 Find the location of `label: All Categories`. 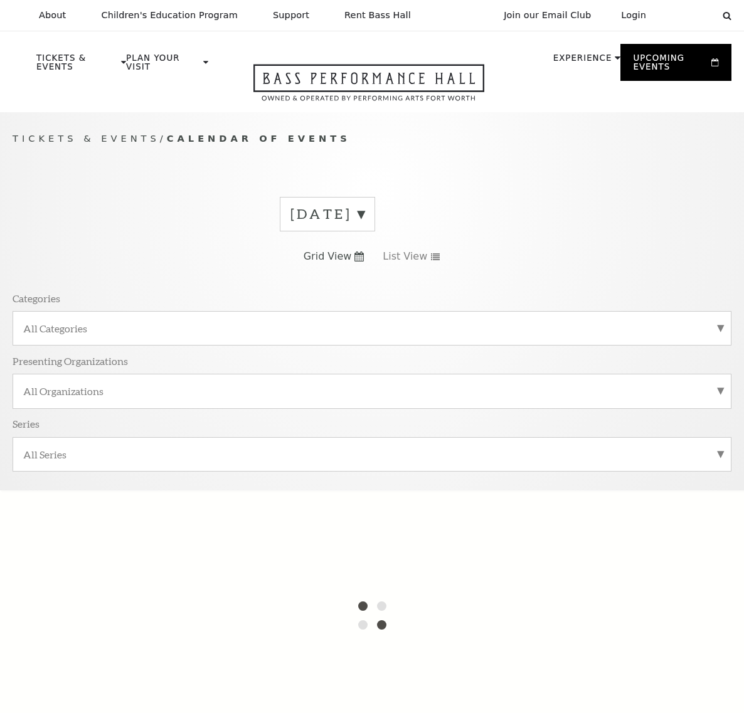

label: All Categories is located at coordinates (372, 328).